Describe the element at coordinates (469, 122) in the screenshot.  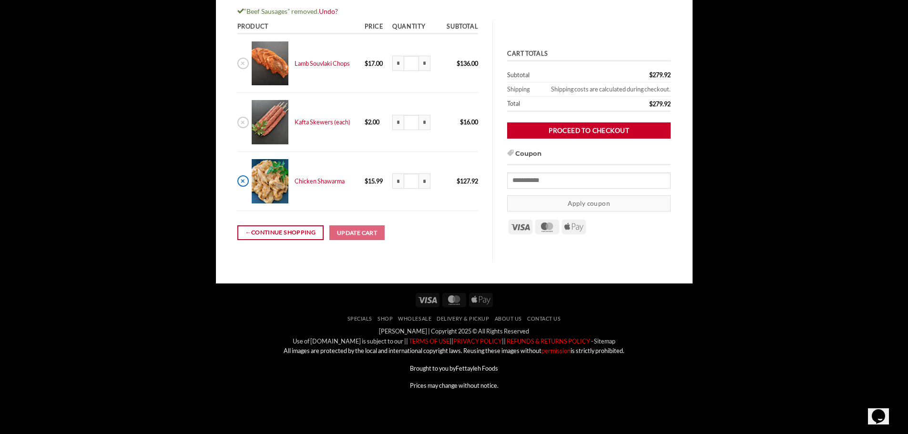
I see `bdi: 16.00` at that location.